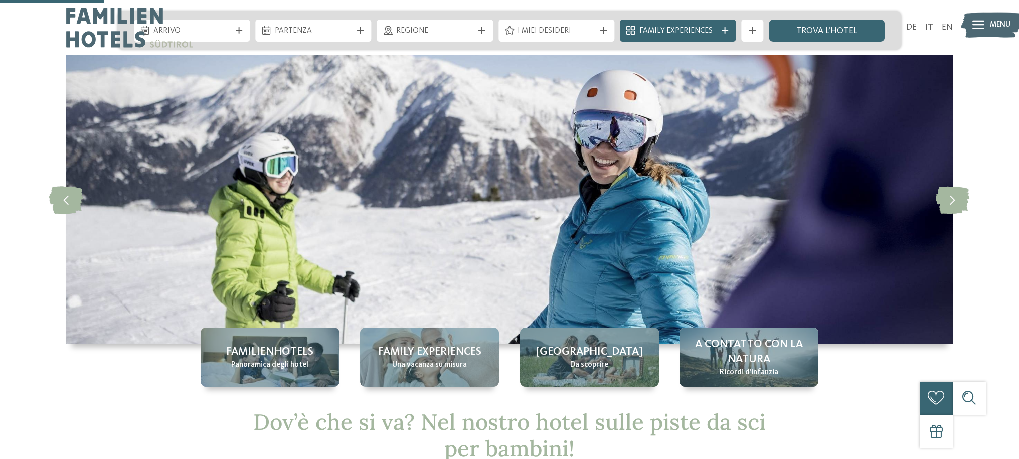  What do you see at coordinates (270, 352) in the screenshot?
I see `span: Familienhotels` at bounding box center [270, 352].